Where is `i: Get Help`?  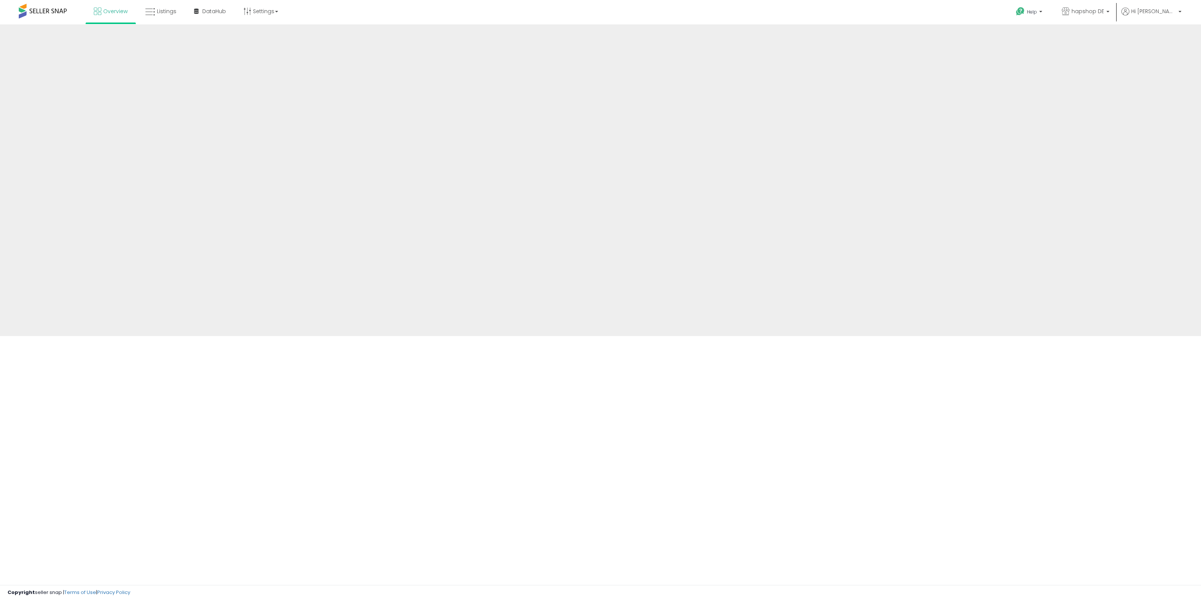 i: Get Help is located at coordinates (1020, 11).